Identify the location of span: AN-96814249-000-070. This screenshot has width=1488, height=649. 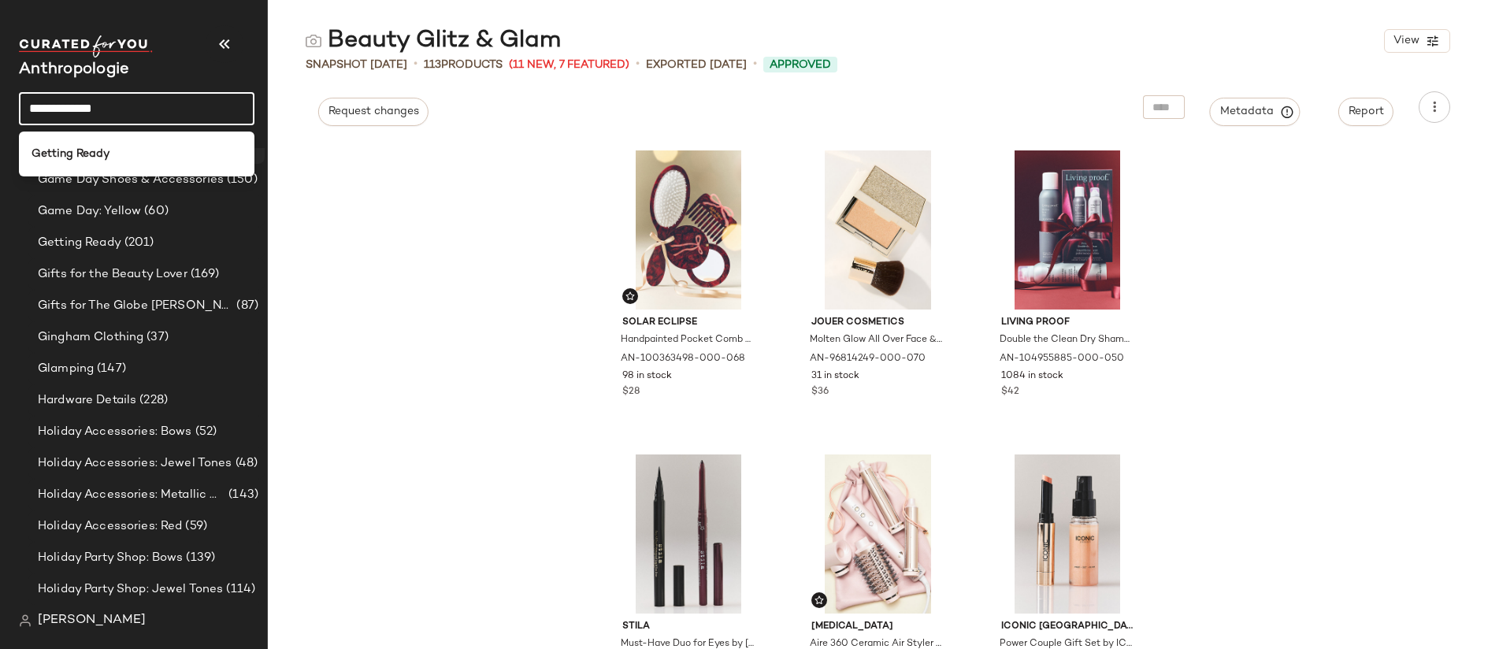
(867, 359).